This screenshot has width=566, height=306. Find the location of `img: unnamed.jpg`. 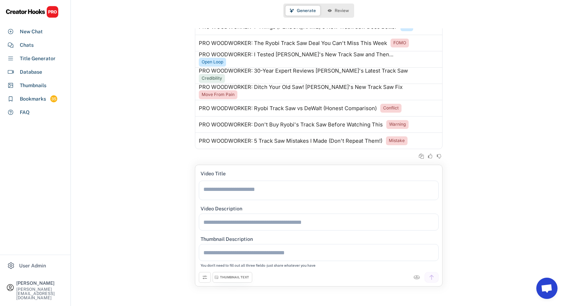

img: unnamed.jpg is located at coordinates (417, 277).